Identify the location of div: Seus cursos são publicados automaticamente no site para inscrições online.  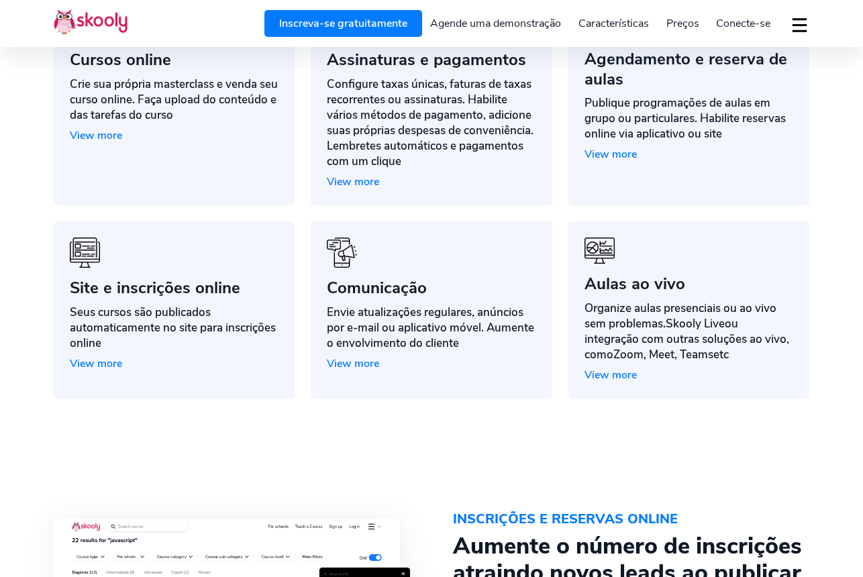
(174, 328).